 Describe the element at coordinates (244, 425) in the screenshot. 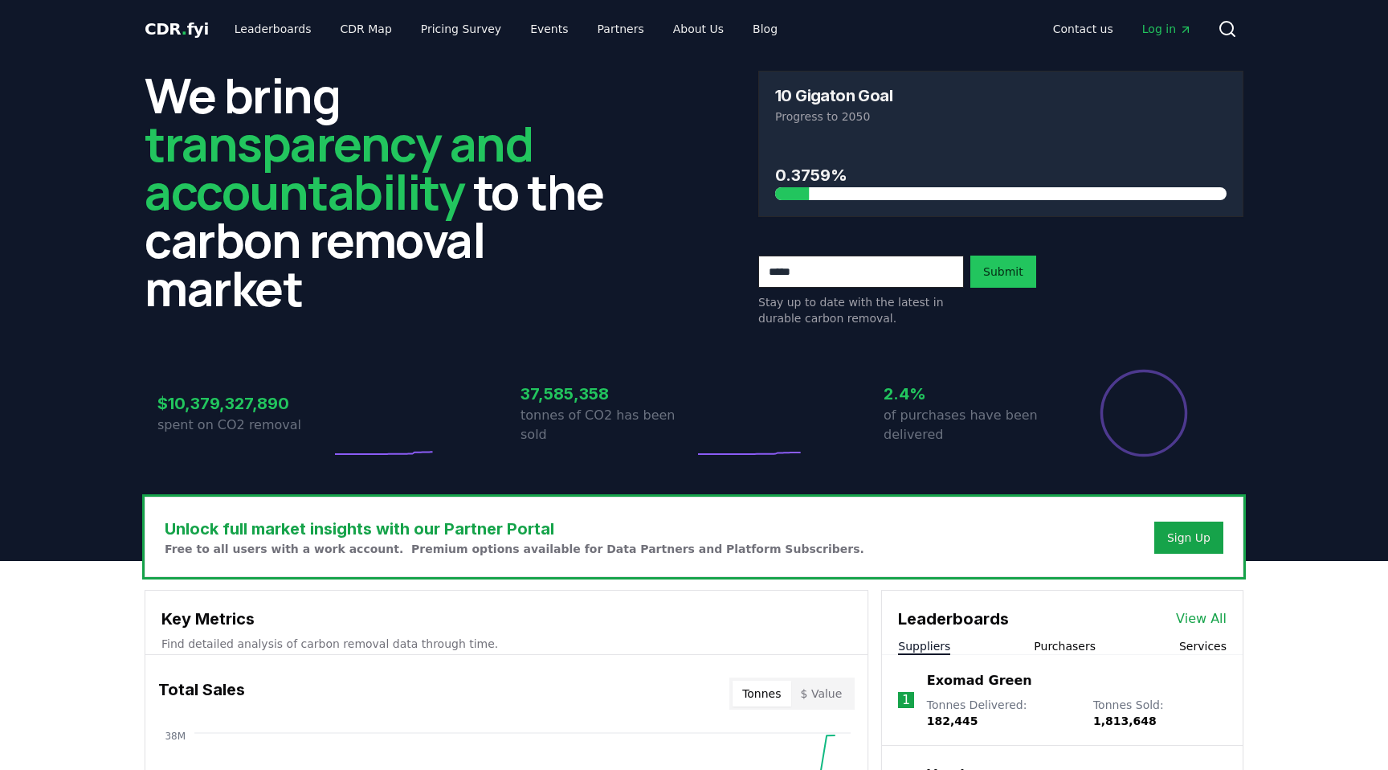

I see `p: spent on CO2 removal` at that location.